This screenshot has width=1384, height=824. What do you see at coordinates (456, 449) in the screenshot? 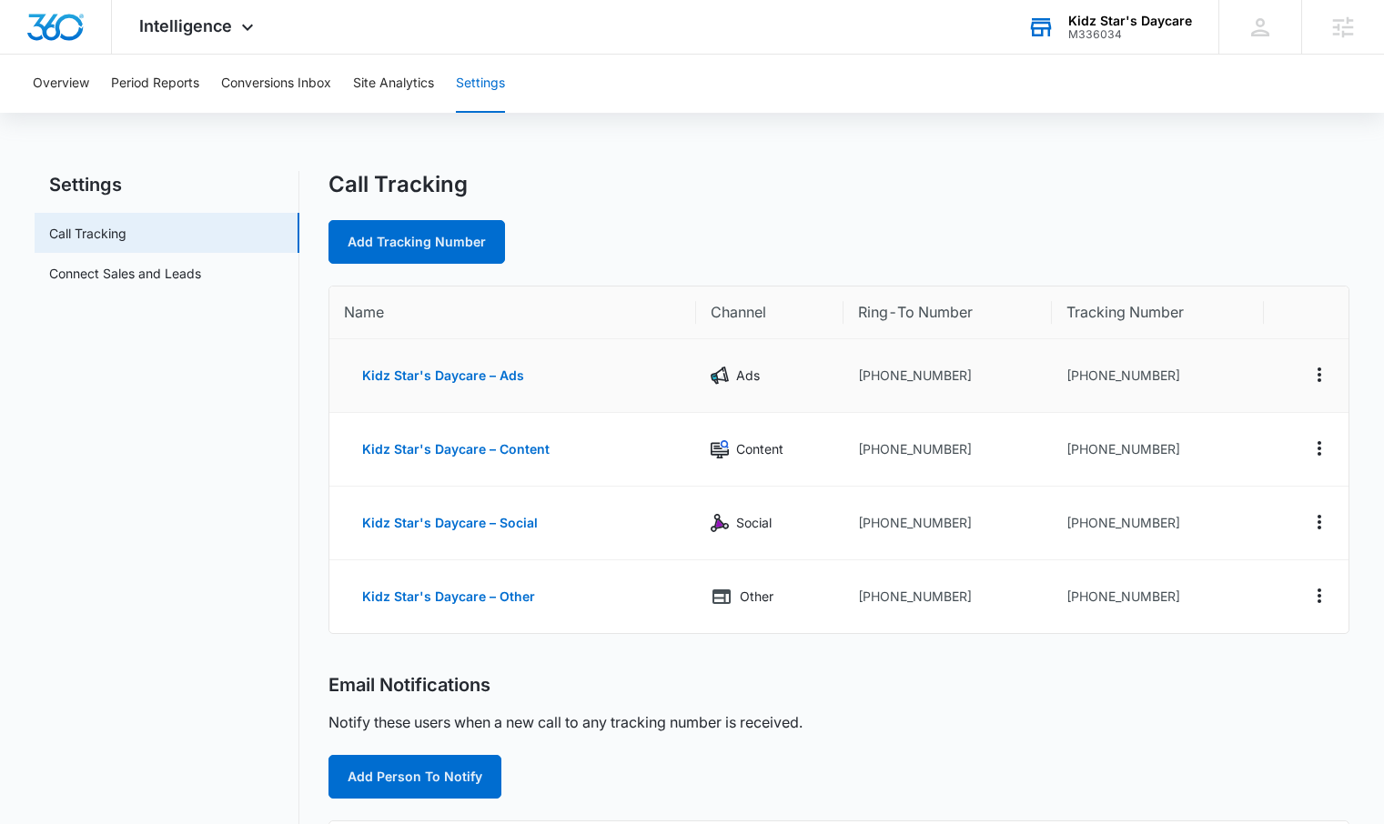
I see `button: Kidz Star's Daycare – Content` at bounding box center [456, 449].